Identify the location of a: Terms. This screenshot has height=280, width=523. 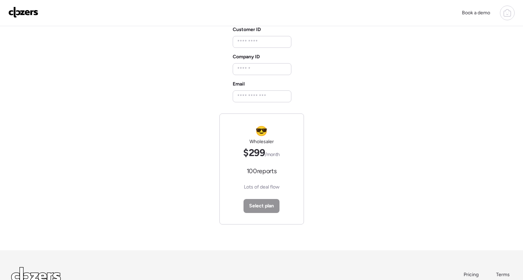
(504, 275).